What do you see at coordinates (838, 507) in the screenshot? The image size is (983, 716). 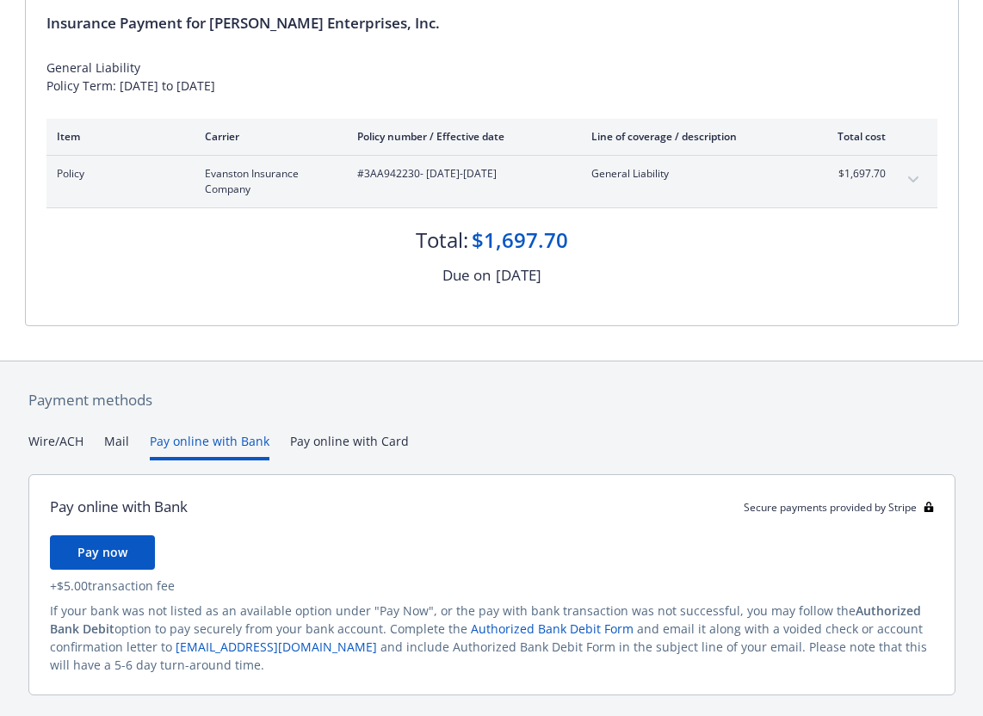 I see `div: Secure payments provided by Stripe` at bounding box center [838, 507].